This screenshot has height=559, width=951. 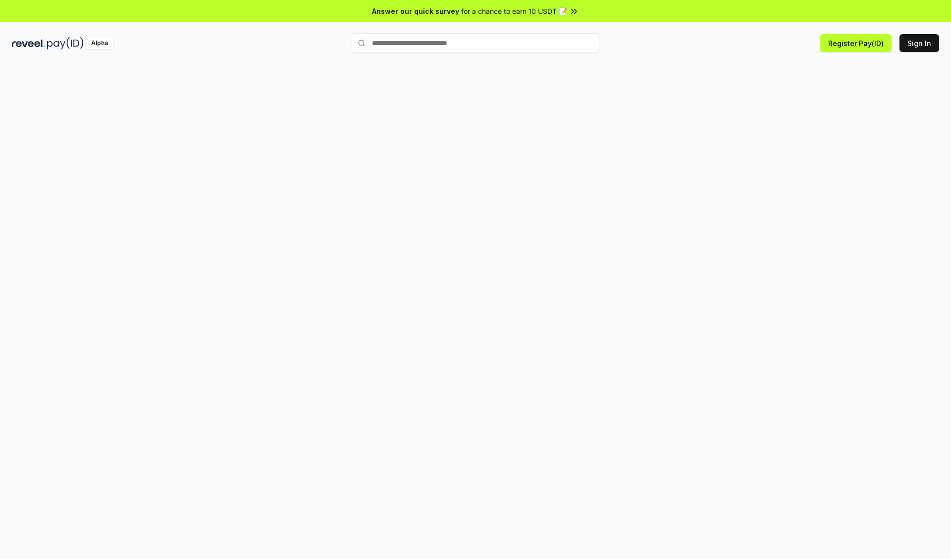 I want to click on span: for a chance to earn 10 USDT 📝, so click(x=514, y=11).